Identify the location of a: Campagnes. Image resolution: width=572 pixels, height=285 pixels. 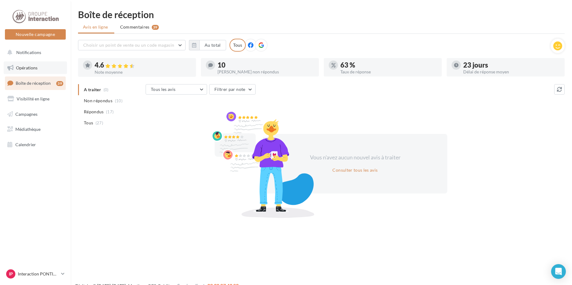
(35, 114).